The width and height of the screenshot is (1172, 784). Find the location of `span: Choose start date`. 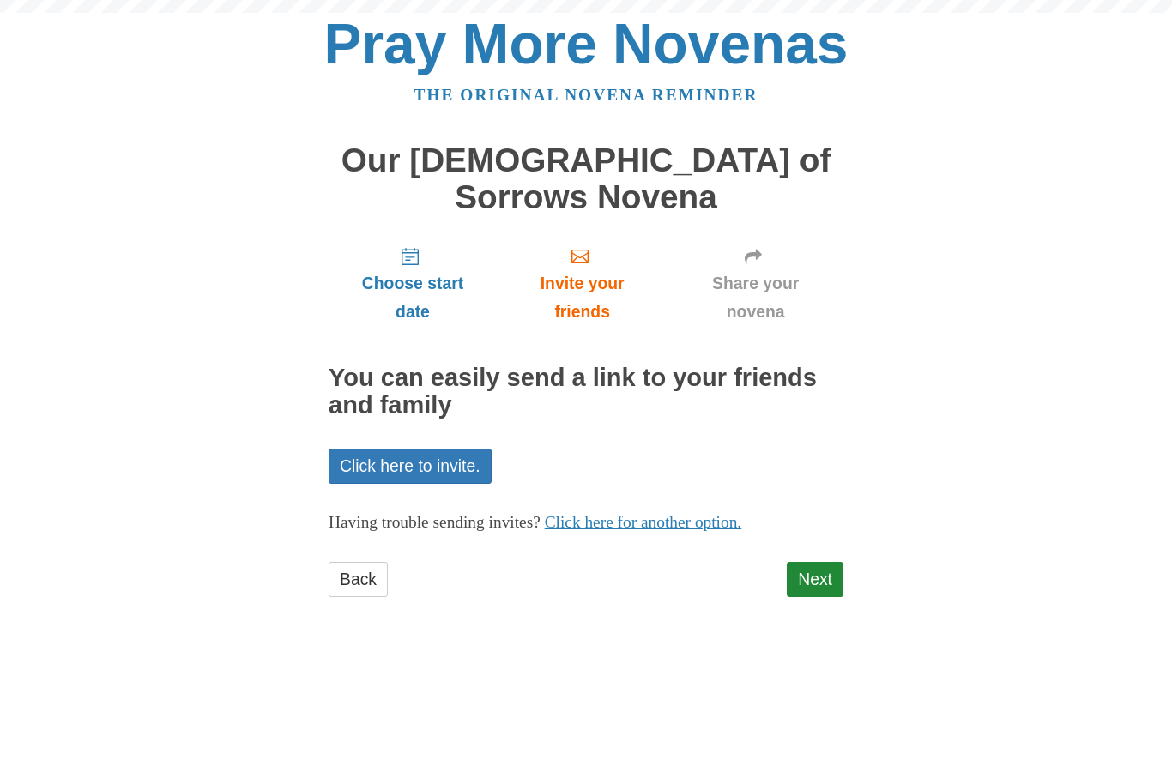

span: Choose start date is located at coordinates (413, 298).